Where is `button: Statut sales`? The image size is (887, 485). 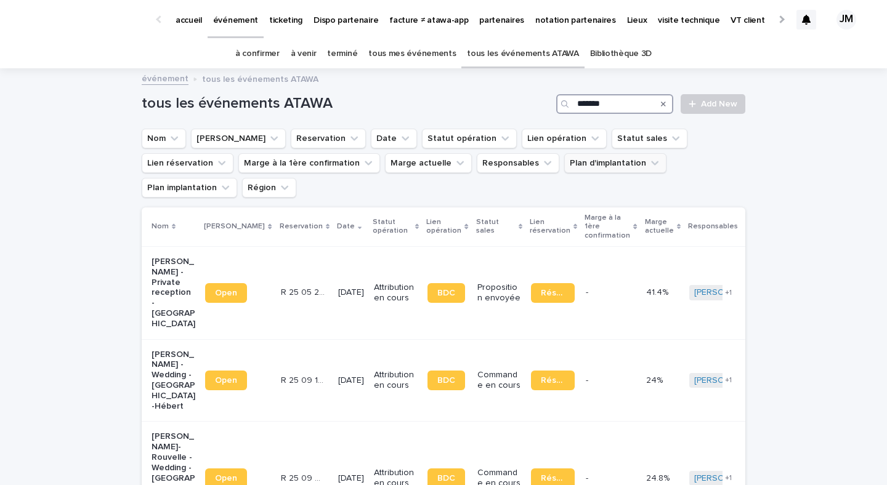
button: Statut sales is located at coordinates (649, 139).